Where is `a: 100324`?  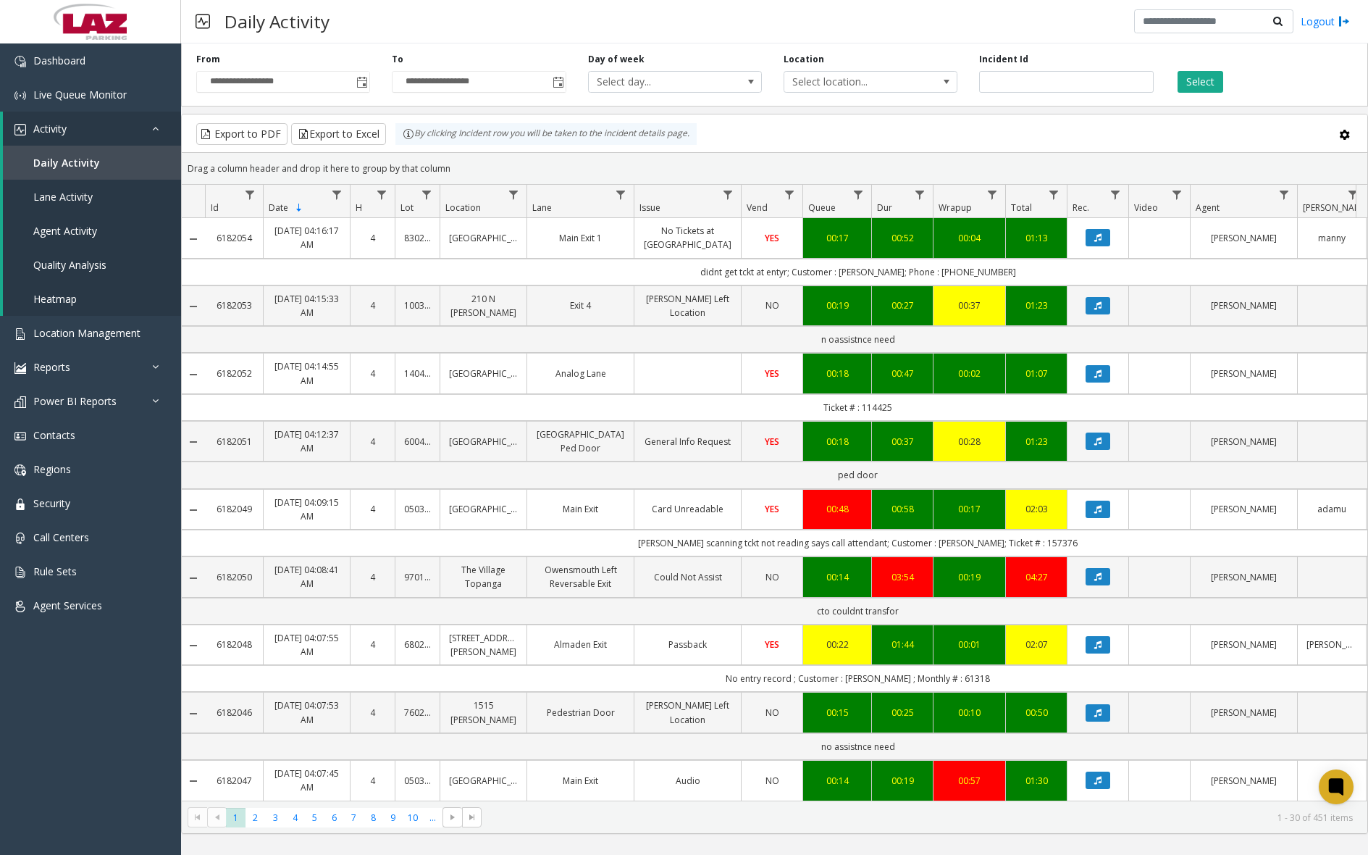 a: 100324 is located at coordinates (417, 305).